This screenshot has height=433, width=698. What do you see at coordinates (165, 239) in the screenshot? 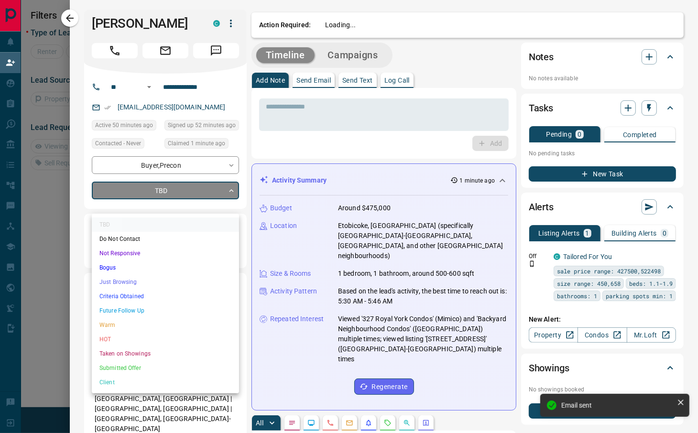
I see `li: Do Not Contact` at bounding box center [165, 239].